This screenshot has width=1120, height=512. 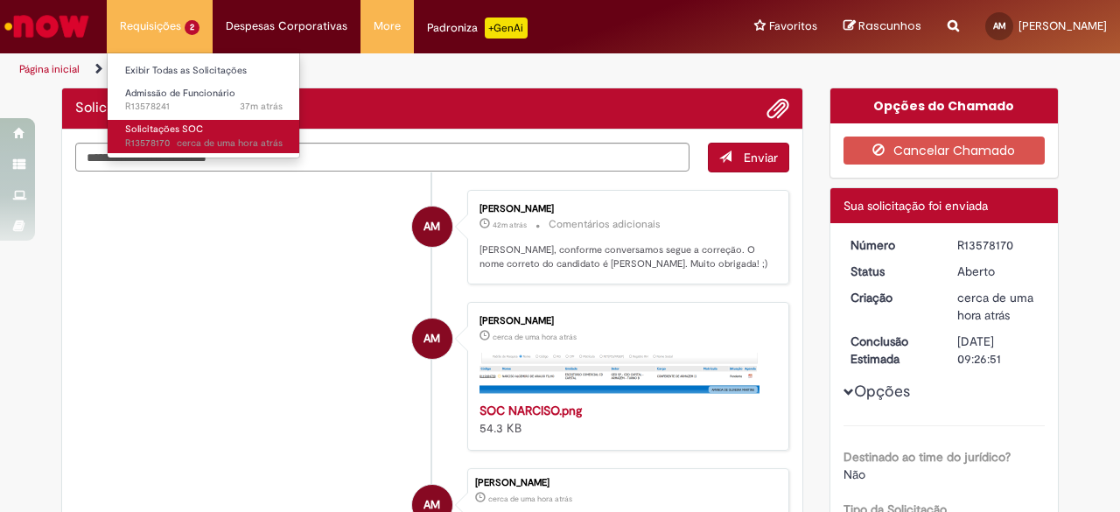 What do you see at coordinates (506, 28) in the screenshot?
I see `p: +GenAi` at bounding box center [506, 28].